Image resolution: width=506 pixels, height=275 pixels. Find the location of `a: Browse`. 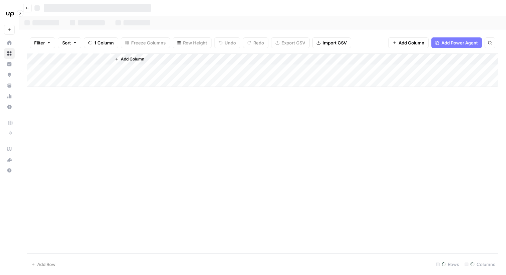

a: Browse is located at coordinates (9, 54).